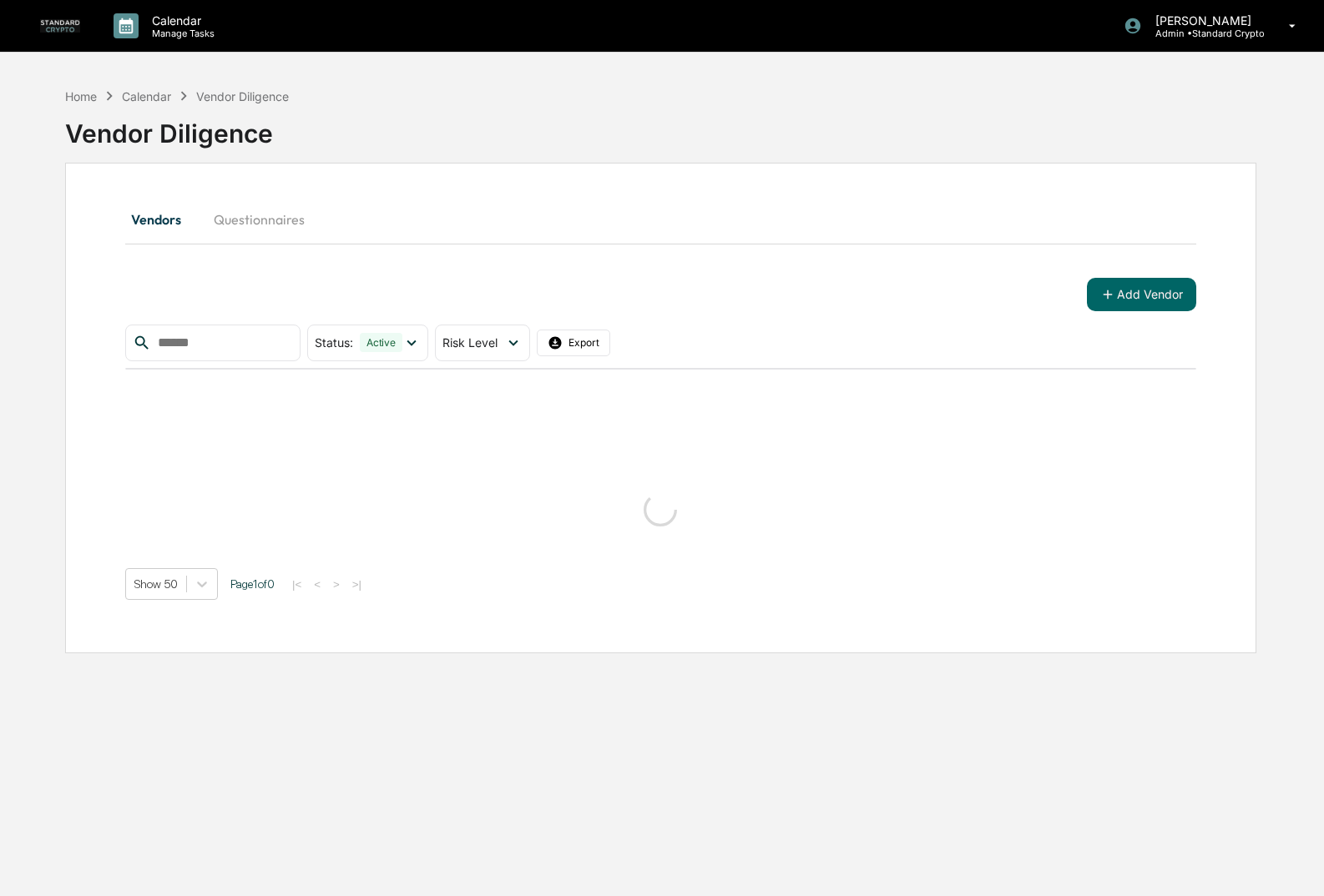 This screenshot has width=1324, height=896. I want to click on button: Questionnaires, so click(259, 220).